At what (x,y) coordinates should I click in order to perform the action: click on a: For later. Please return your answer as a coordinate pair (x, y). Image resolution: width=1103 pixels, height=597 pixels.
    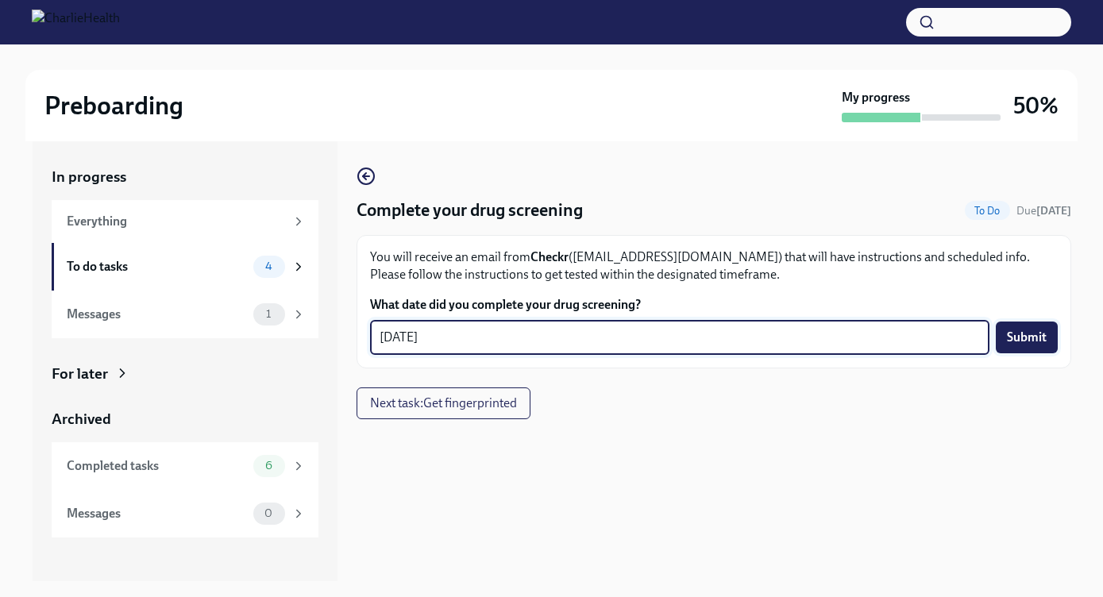
    Looking at the image, I should click on (185, 374).